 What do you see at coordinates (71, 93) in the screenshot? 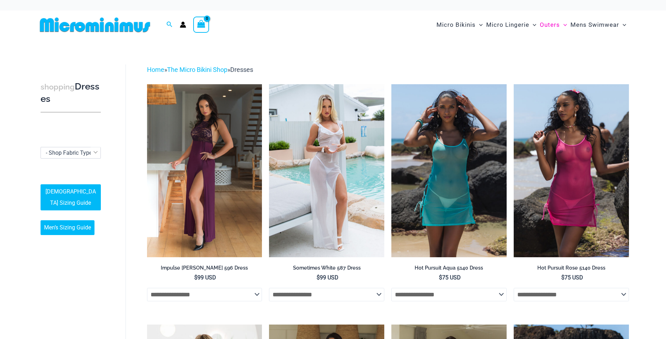
I see `h3: Dresses` at bounding box center [71, 93].